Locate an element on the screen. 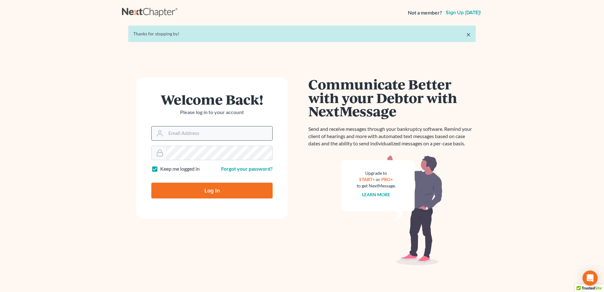  img: nextmessage_bg-59042aed3d76b12b5cd301f8e5b87938c9018125f34e5fa2b7a6b67550977c72.svg is located at coordinates (392, 210).